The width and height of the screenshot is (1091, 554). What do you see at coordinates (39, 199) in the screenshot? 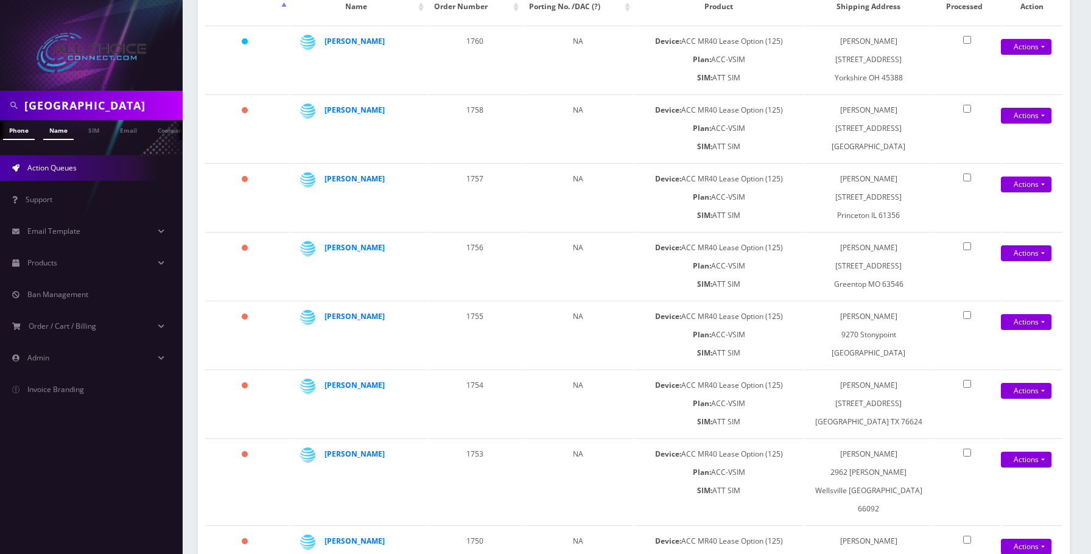
I see `span: Support` at bounding box center [39, 199].